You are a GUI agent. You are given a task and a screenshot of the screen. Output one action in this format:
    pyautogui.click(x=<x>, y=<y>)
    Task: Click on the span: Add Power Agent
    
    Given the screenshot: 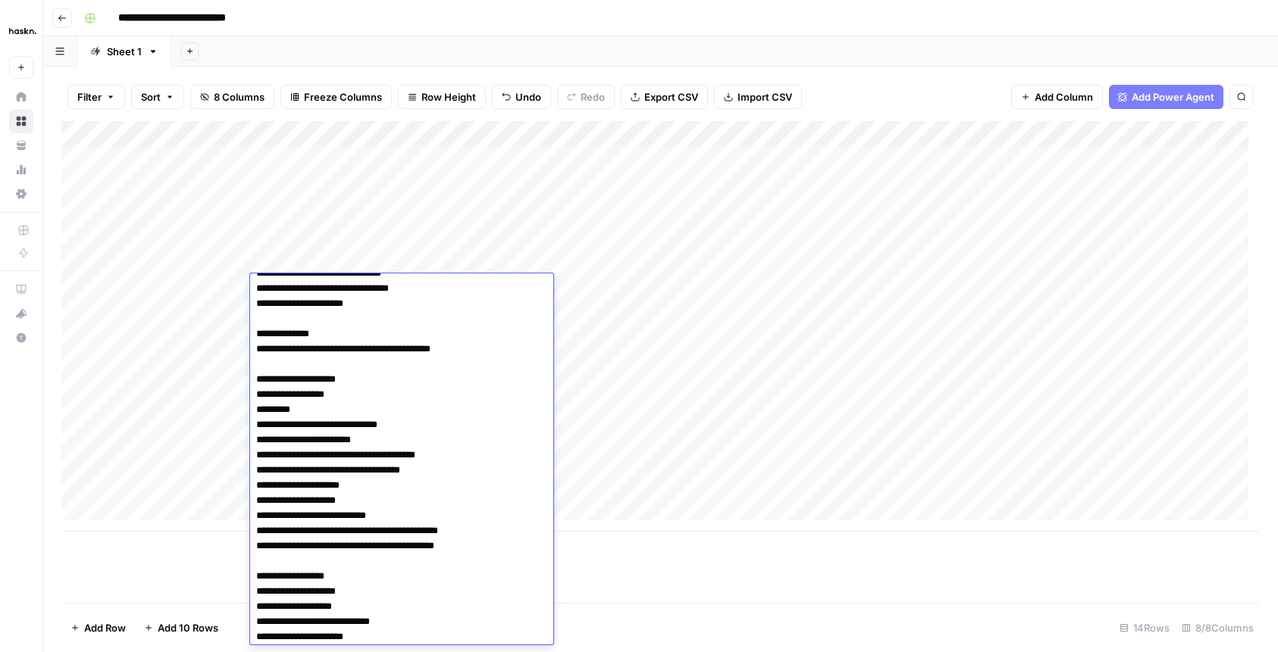 What is the action you would take?
    pyautogui.click(x=1172, y=97)
    